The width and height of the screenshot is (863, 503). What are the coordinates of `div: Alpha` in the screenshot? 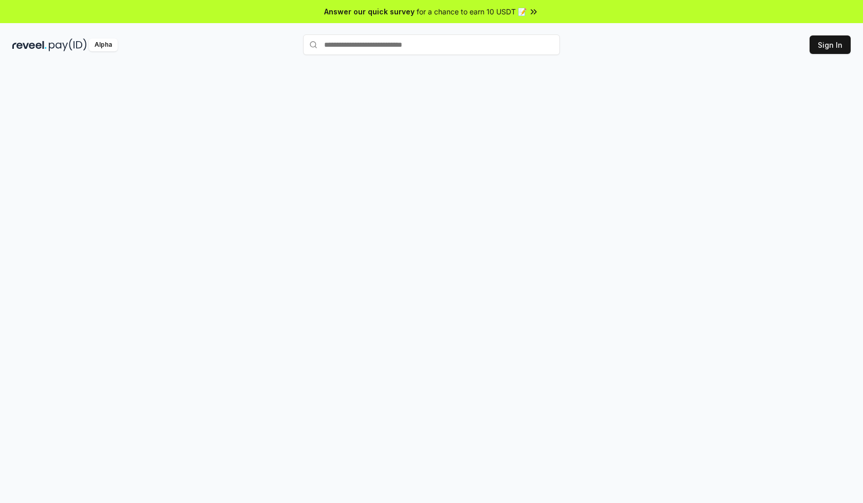 It's located at (103, 45).